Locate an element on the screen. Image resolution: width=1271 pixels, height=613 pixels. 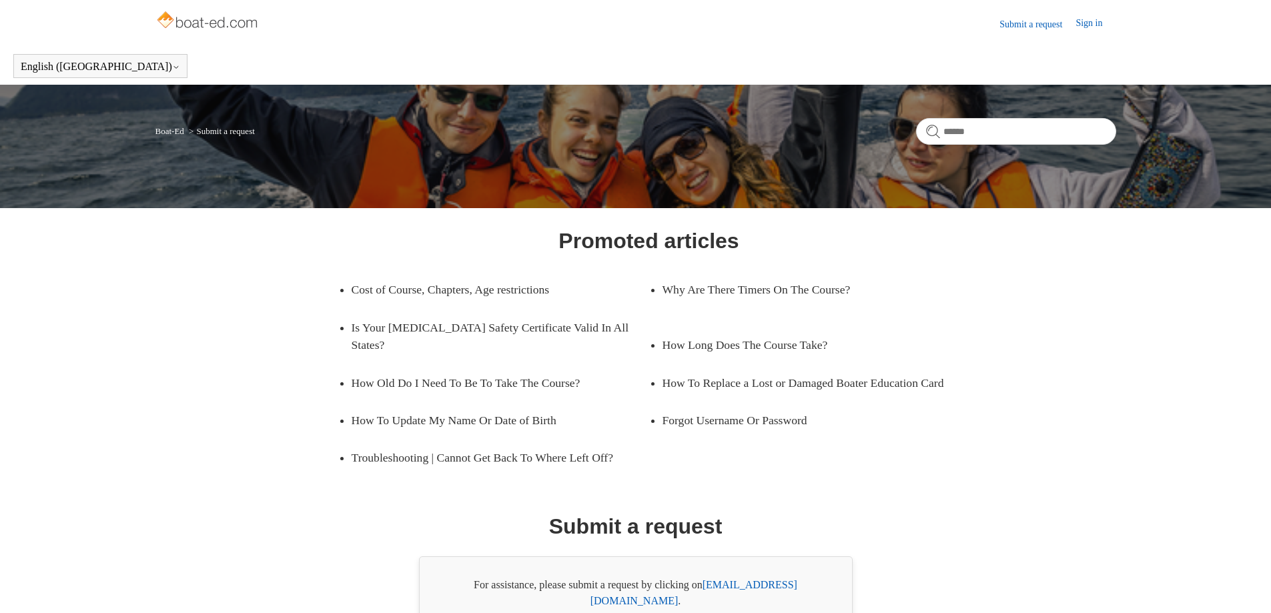
a: How To Update My Name Or Date of Birth is located at coordinates (490, 420).